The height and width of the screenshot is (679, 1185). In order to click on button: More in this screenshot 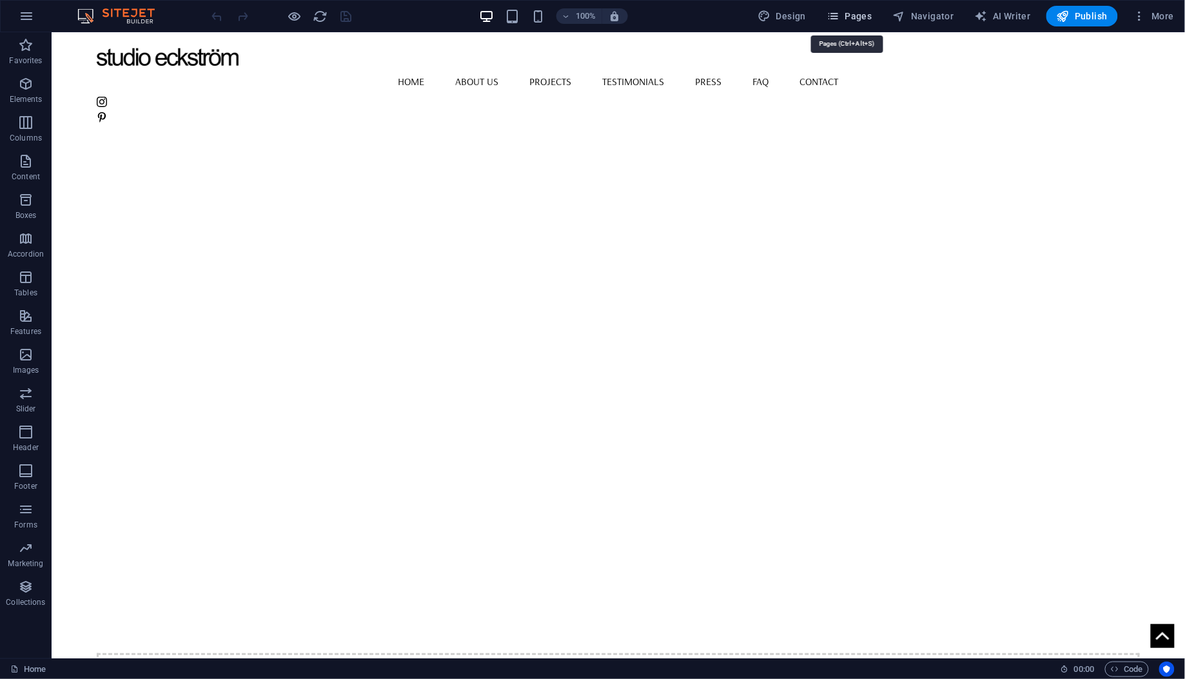, I will do `click(1153, 16)`.